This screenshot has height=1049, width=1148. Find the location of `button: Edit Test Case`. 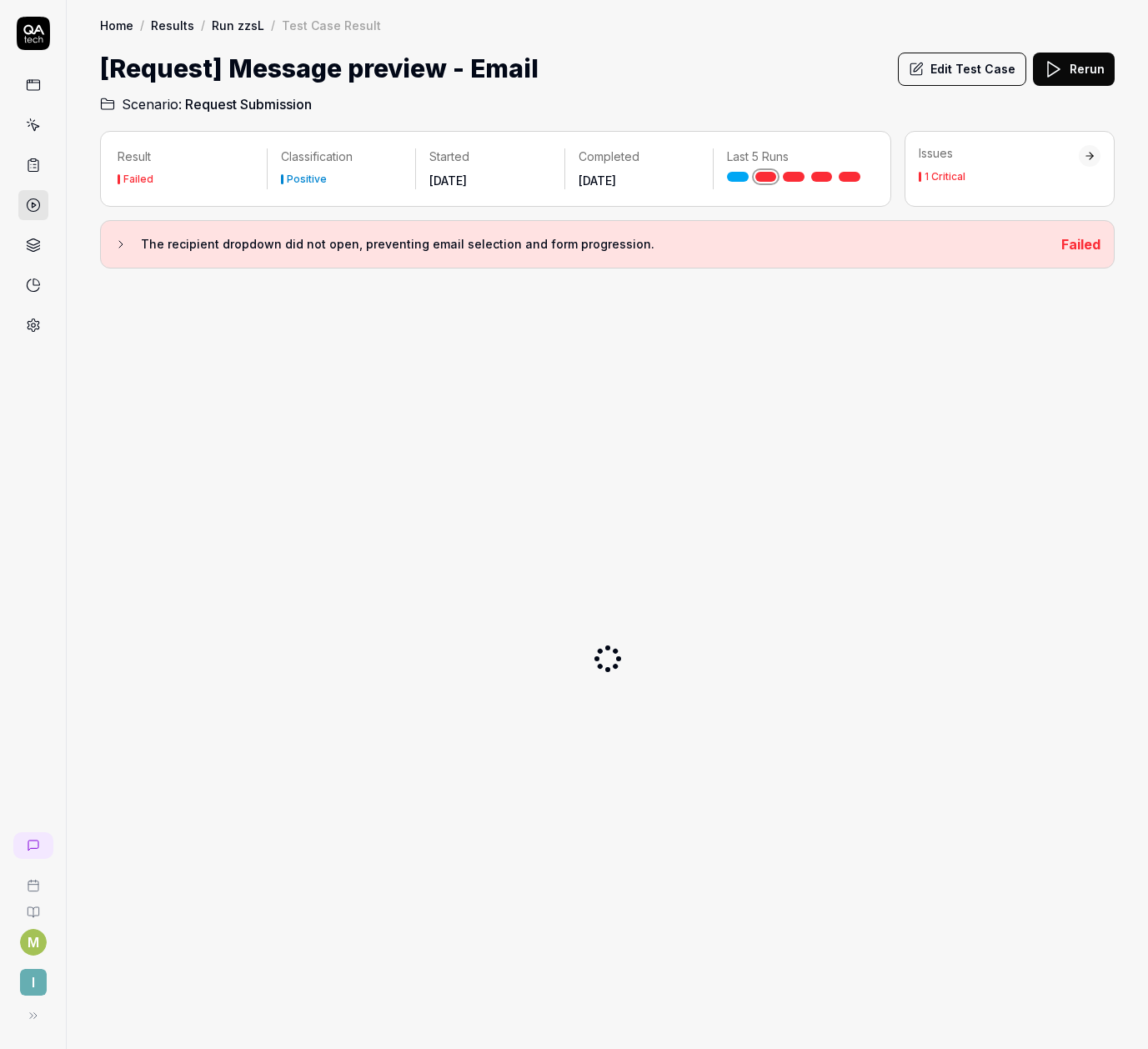

button: Edit Test Case is located at coordinates (962, 69).